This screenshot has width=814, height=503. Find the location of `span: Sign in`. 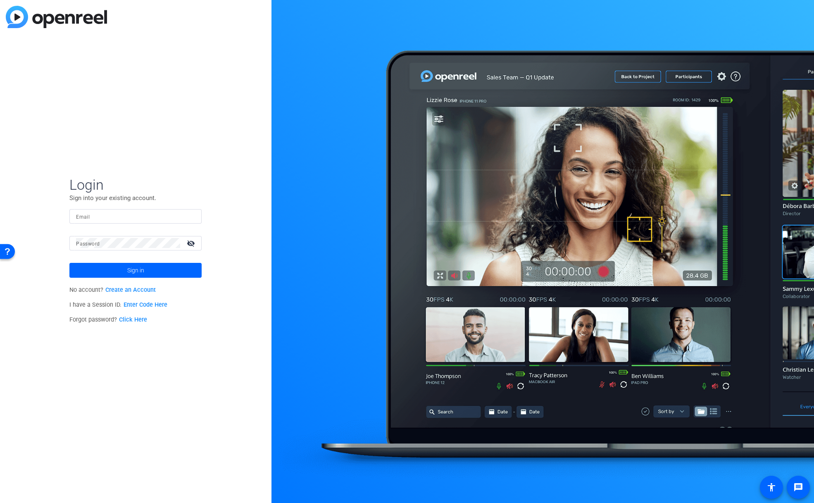

span: Sign in is located at coordinates (136, 270).